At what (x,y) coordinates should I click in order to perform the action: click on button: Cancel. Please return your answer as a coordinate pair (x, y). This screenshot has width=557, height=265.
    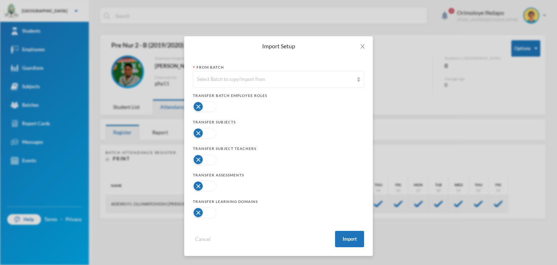
    Looking at the image, I should click on (203, 238).